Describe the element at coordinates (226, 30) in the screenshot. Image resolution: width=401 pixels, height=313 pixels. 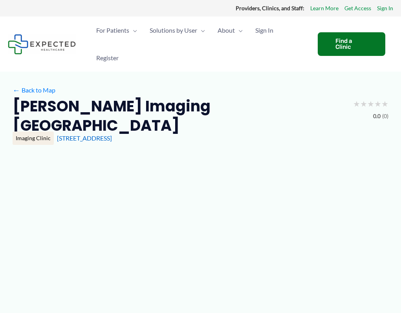
I see `span: About` at that location.